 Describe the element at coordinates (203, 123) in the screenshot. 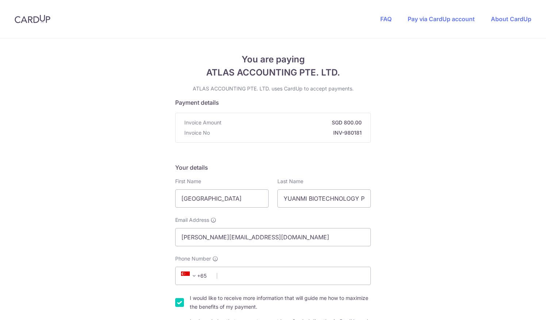

I see `span: Invoice Amount` at that location.